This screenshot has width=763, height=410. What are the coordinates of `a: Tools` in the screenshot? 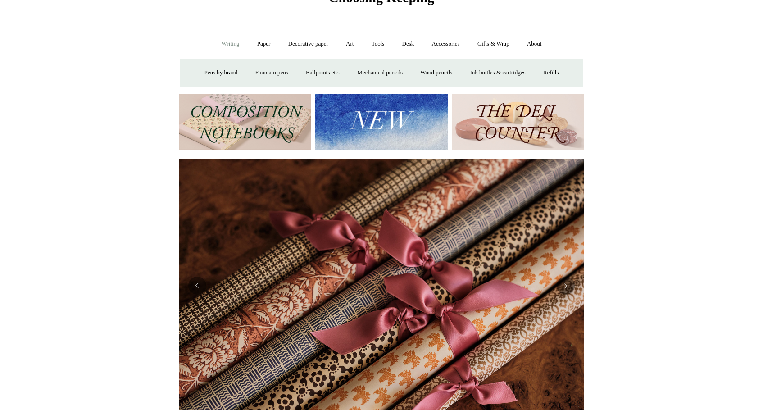 It's located at (378, 44).